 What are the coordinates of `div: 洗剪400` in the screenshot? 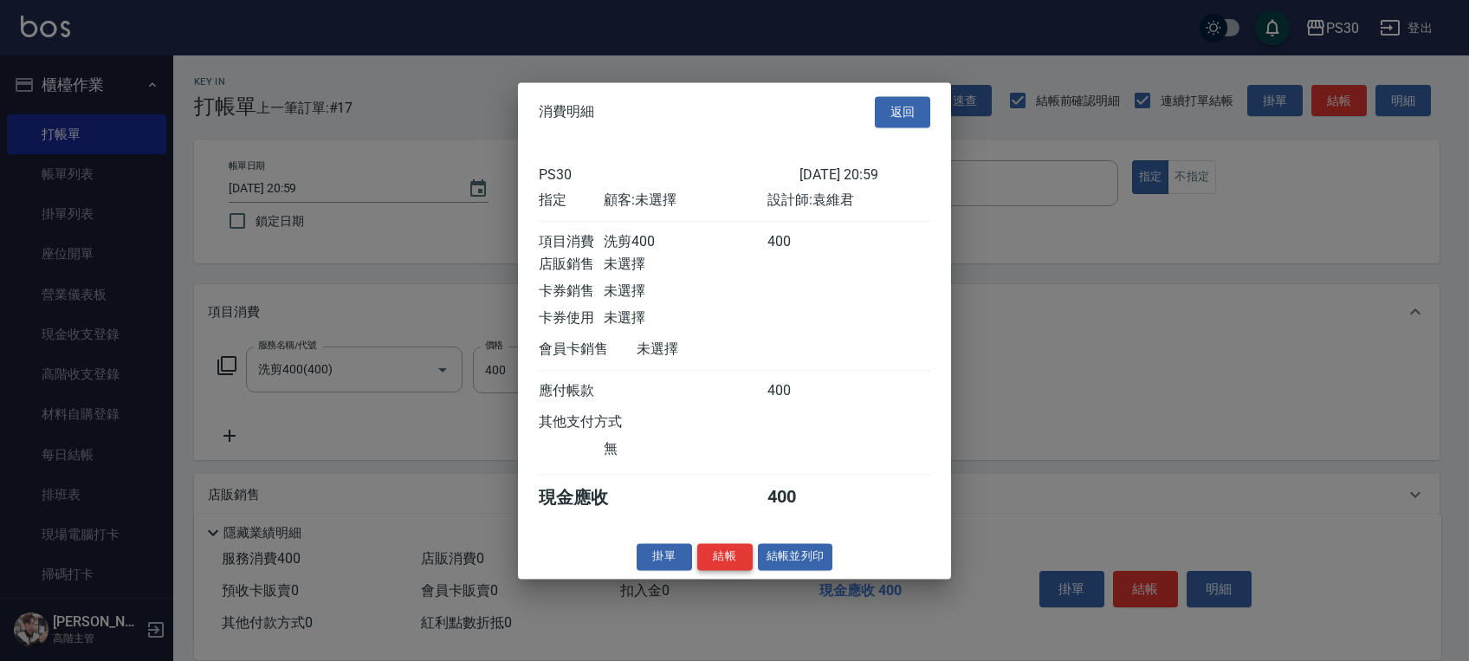 It's located at (685, 242).